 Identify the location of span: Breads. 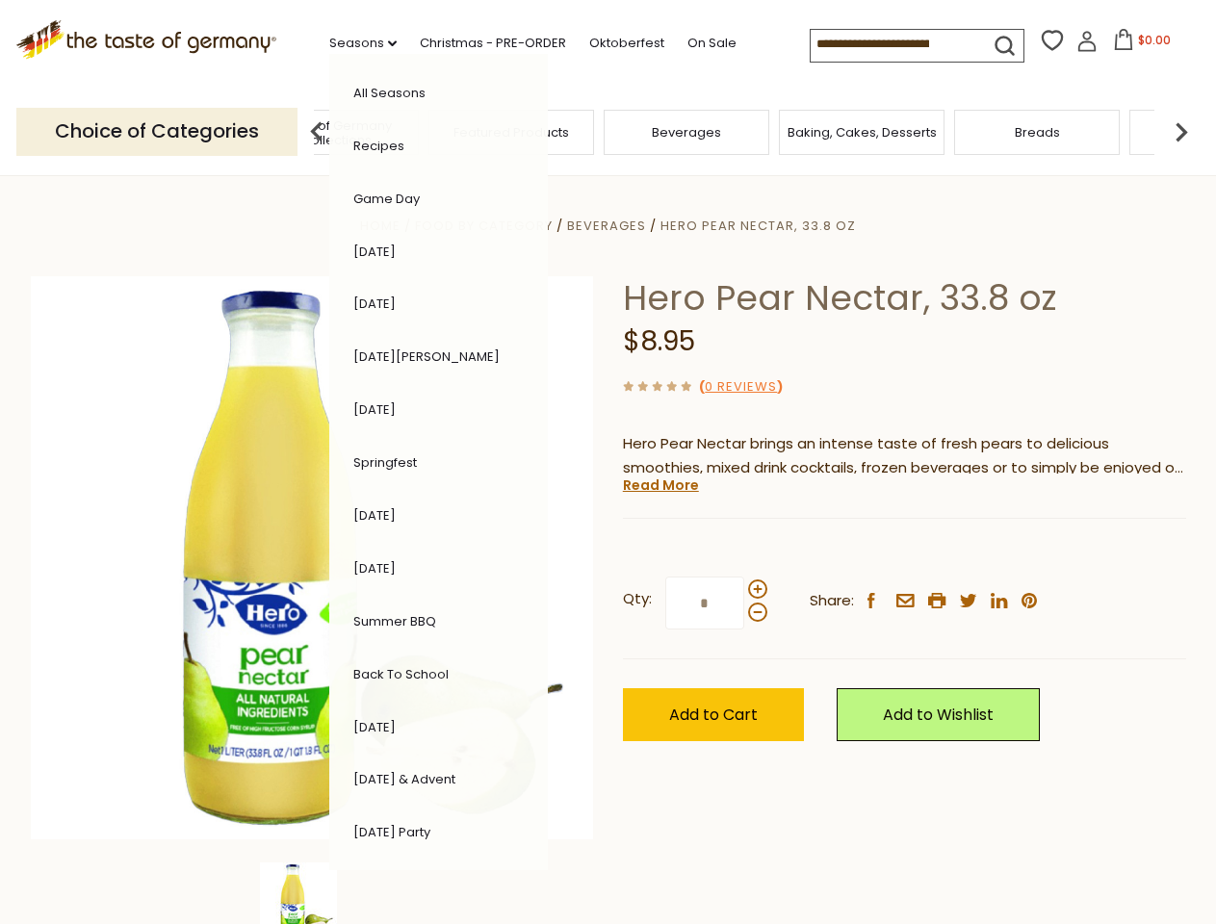
(1037, 132).